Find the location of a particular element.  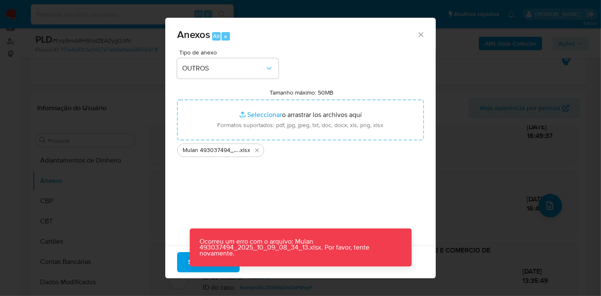

span: Alt is located at coordinates (216, 36).